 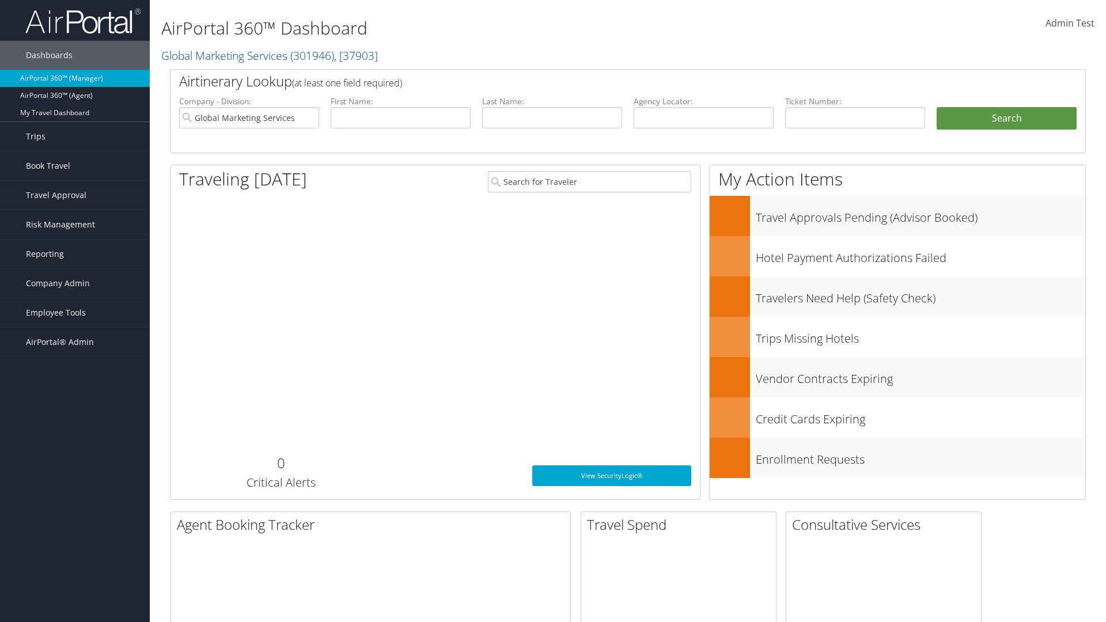 I want to click on a: Travel Approvals Pending (Advisor Booked), so click(x=897, y=216).